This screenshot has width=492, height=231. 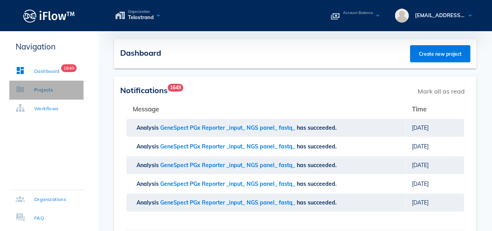 I want to click on div: Workflows, so click(x=46, y=109).